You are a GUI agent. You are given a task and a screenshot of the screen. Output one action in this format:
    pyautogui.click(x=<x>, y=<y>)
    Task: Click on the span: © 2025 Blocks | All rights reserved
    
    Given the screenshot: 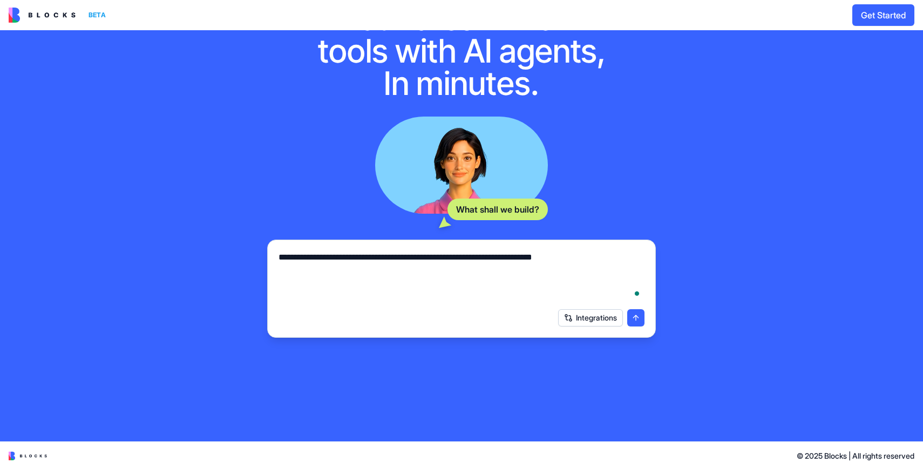 What is the action you would take?
    pyautogui.click(x=856, y=456)
    